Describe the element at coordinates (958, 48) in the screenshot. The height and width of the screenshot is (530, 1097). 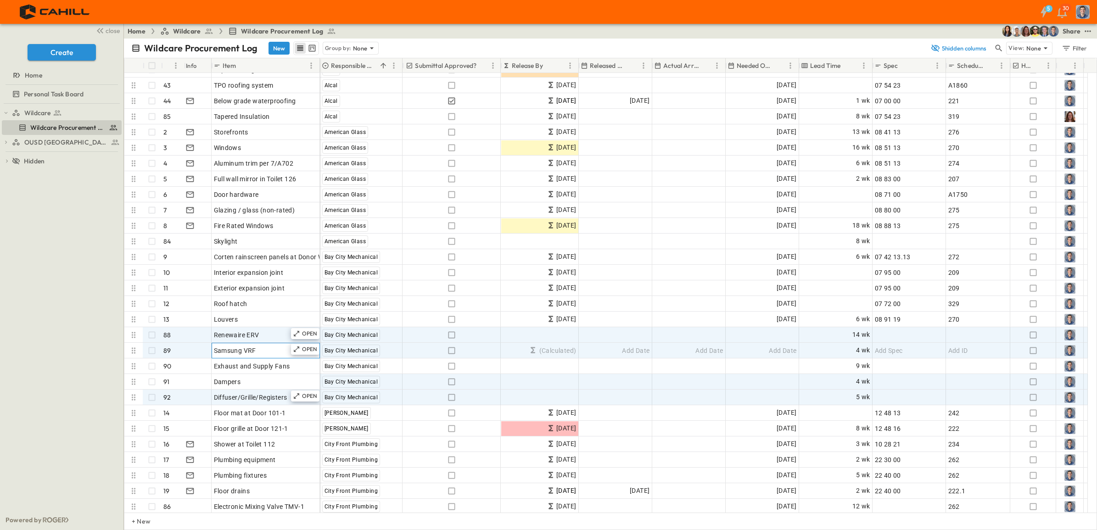
I see `button: 5hidden columns` at that location.